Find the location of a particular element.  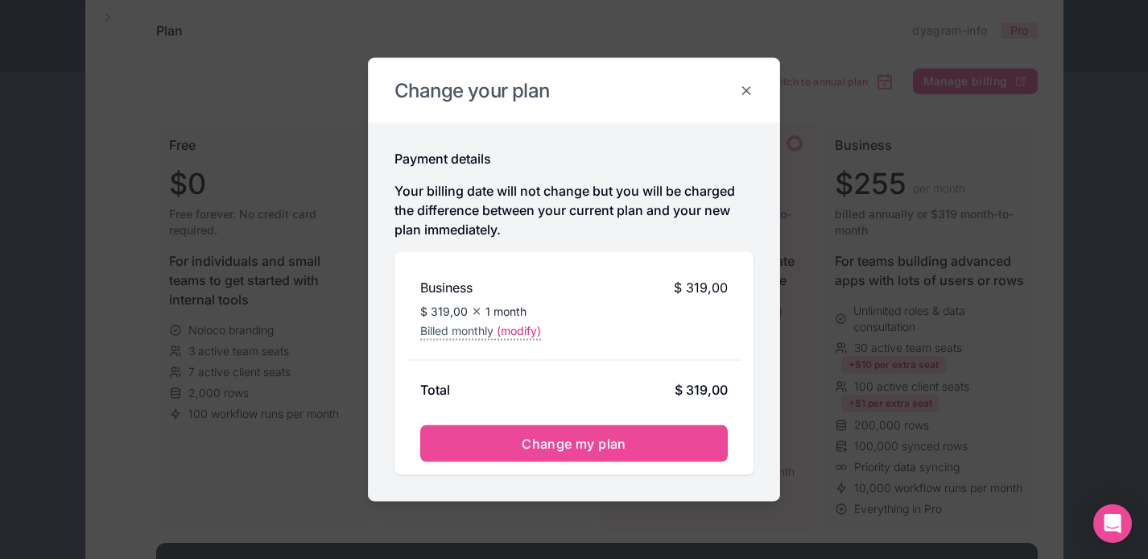

span: Billed monthly is located at coordinates (457, 331).